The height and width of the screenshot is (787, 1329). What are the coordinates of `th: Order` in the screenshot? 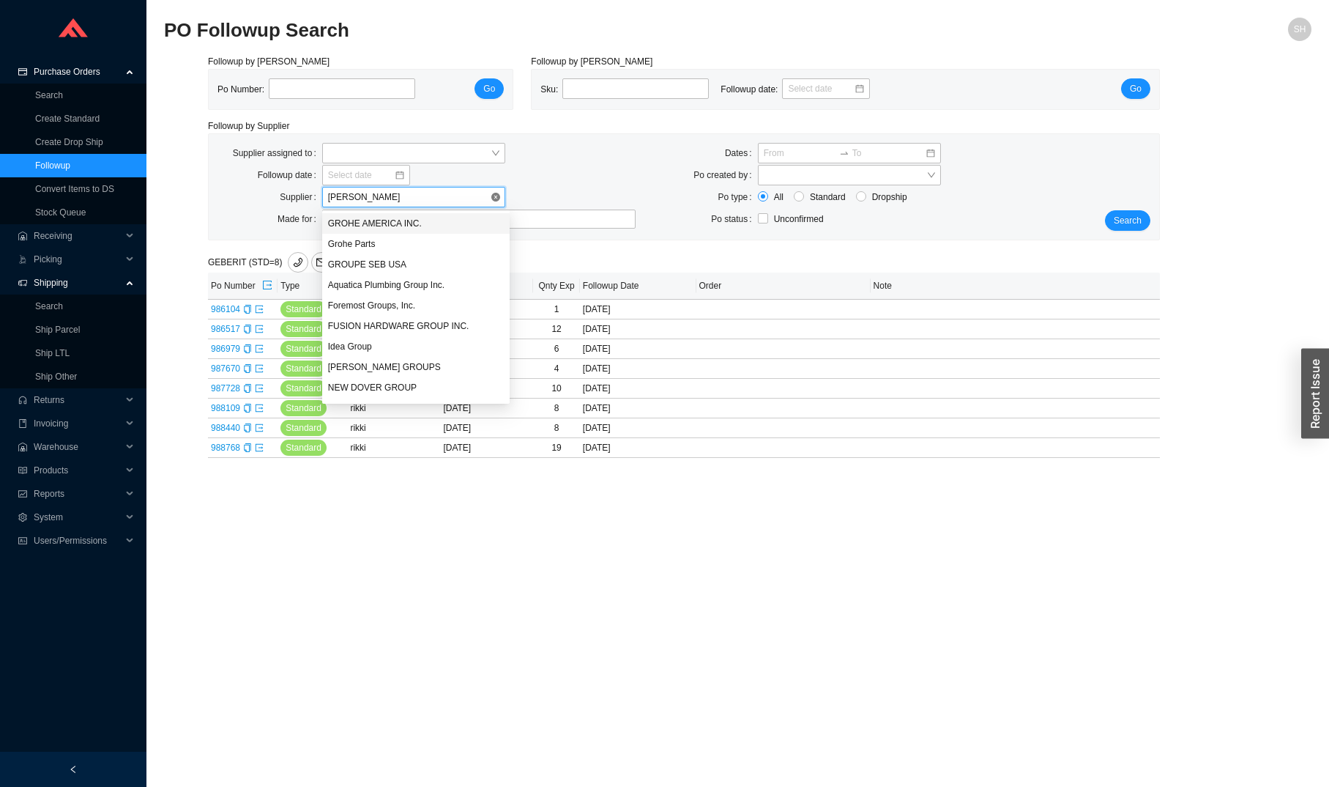 It's located at (784, 286).